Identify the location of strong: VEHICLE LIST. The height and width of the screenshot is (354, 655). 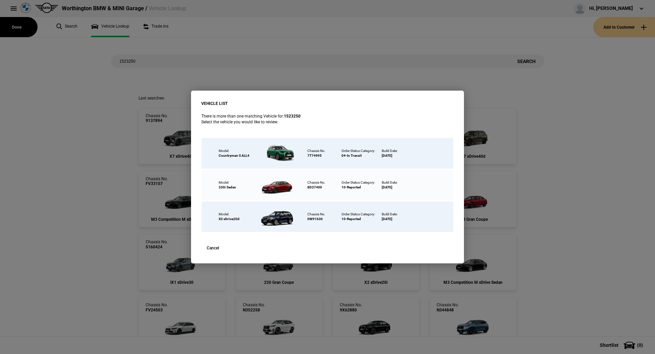
(214, 104).